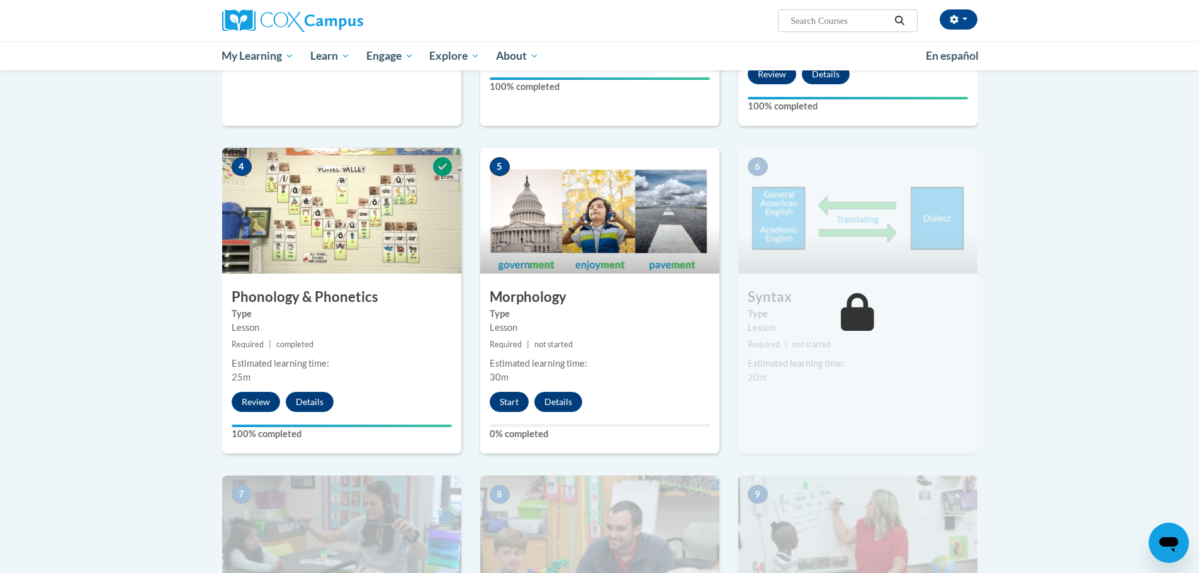 Image resolution: width=1199 pixels, height=573 pixels. What do you see at coordinates (293, 21) in the screenshot?
I see `img: Cox Campus` at bounding box center [293, 21].